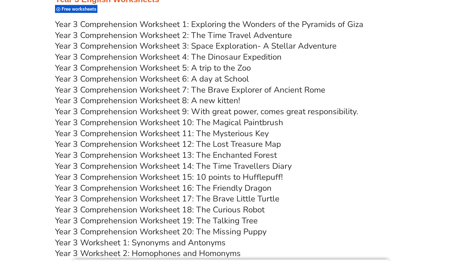 The height and width of the screenshot is (261, 462). Describe the element at coordinates (160, 210) in the screenshot. I see `a: Year 3 Comprehension Worksheet 18: The Curious Robot` at that location.